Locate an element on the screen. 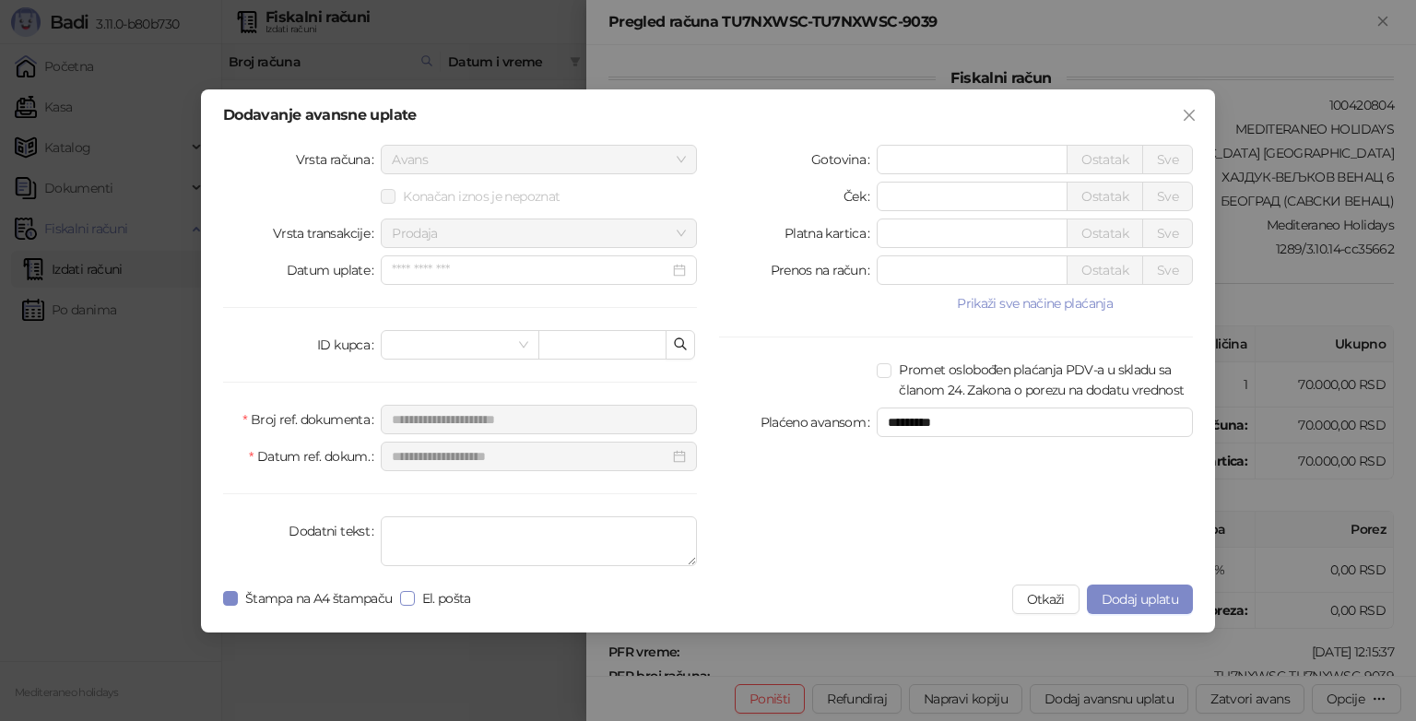 The height and width of the screenshot is (721, 1416). button: Otkaži is located at coordinates (1045, 599).